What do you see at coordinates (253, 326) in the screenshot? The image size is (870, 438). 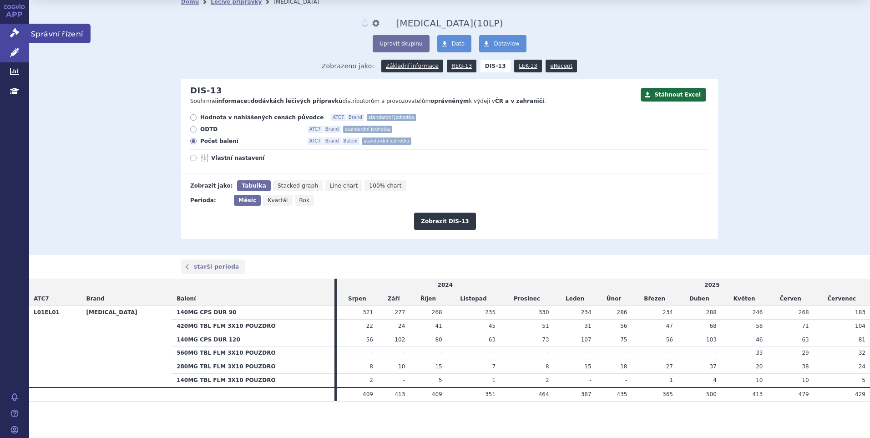 I see `th: 420MG TBL FLM 3X10 POUZDRO` at bounding box center [253, 326].